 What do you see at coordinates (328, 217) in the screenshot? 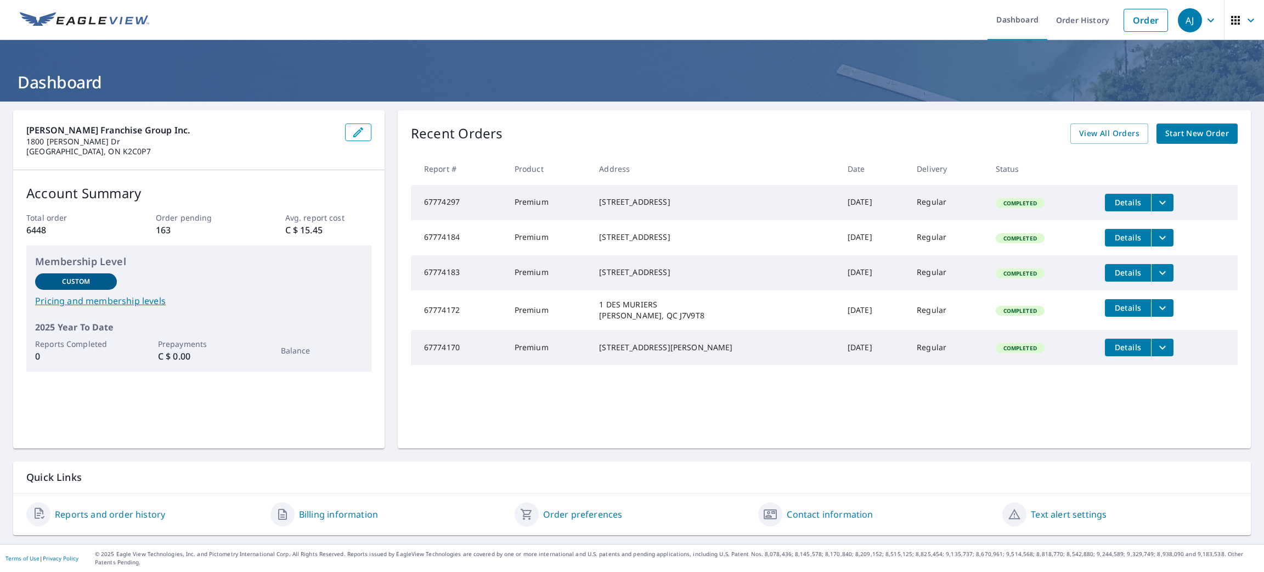
I see `p: Avg. report cost` at bounding box center [328, 217].